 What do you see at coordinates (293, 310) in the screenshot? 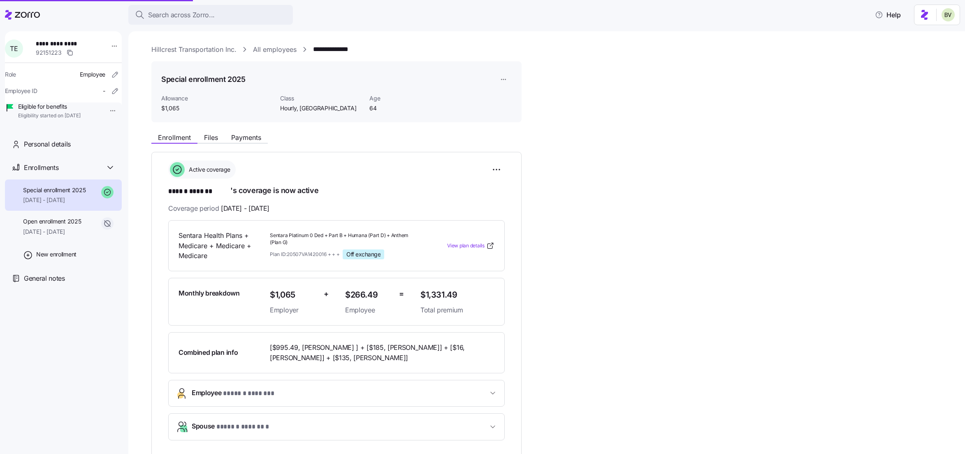
I see `span: Employer` at bounding box center [293, 310].